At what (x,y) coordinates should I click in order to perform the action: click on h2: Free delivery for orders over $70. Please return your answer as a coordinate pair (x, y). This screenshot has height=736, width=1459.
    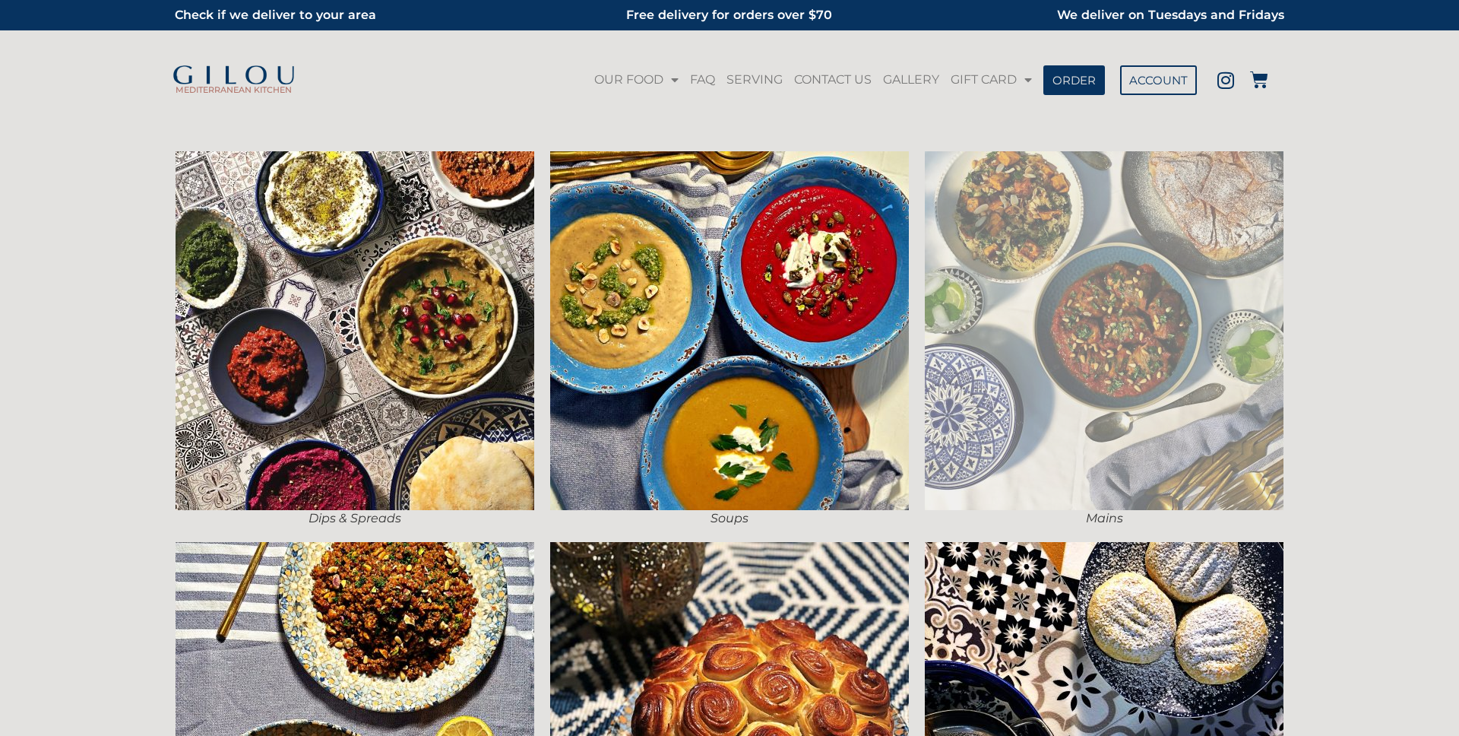
    Looking at the image, I should click on (729, 15).